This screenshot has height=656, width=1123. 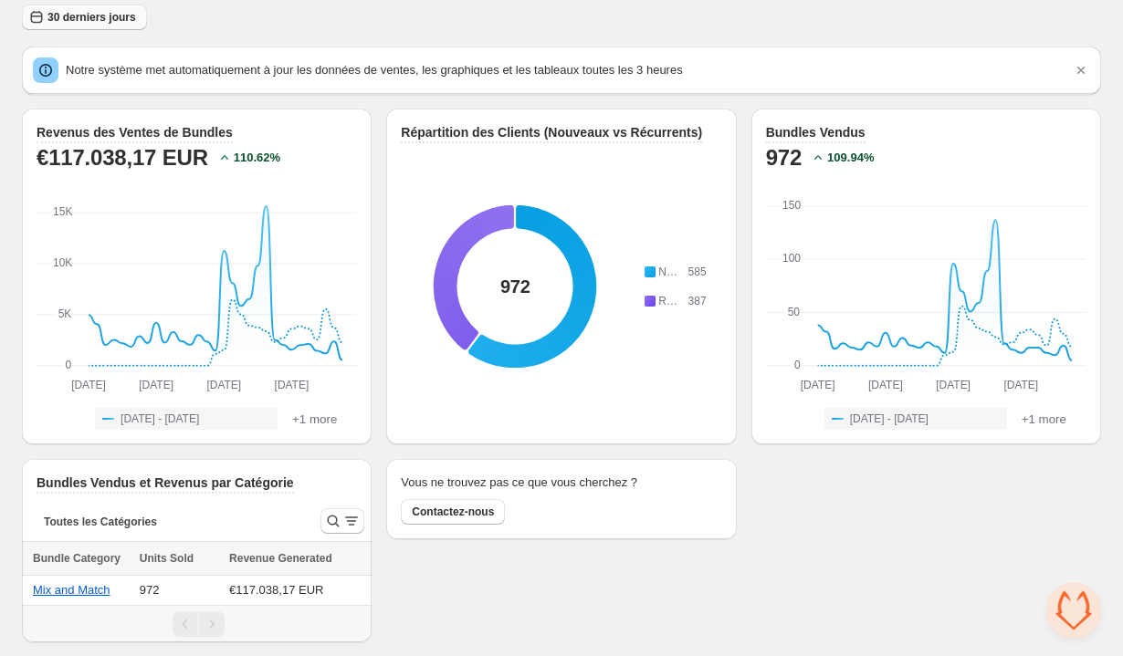 What do you see at coordinates (374, 69) in the screenshot?
I see `span: Notre système met automatiquement à jour les données de ventes, les graphiques et les tableaux to...` at bounding box center [374, 69].